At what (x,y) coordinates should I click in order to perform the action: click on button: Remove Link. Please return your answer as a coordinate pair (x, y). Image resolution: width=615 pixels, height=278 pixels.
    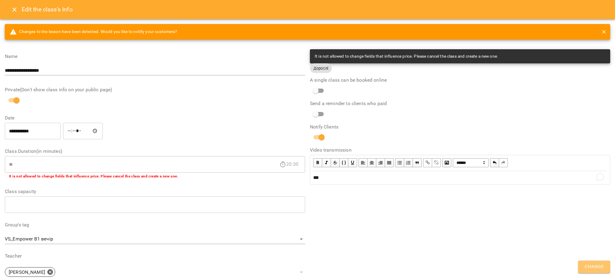
    Looking at the image, I should click on (436, 163).